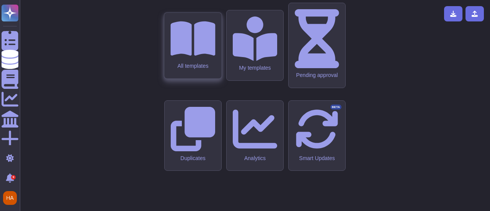 The image size is (490, 211). What do you see at coordinates (193, 158) in the screenshot?
I see `div: Duplicates` at bounding box center [193, 158].